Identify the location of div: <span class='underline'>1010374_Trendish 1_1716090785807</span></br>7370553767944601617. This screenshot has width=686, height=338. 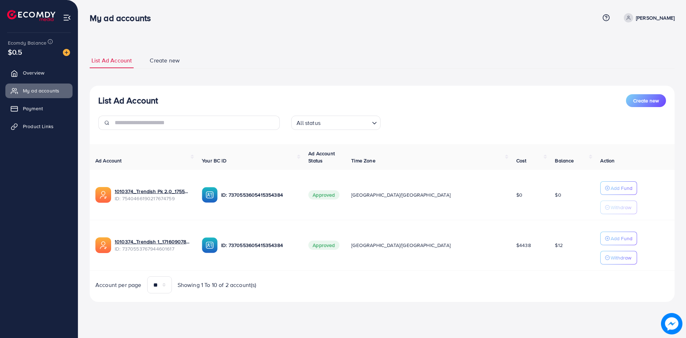
(152, 245).